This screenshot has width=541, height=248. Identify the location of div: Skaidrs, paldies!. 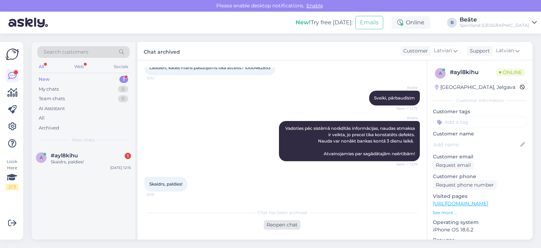
(91, 162).